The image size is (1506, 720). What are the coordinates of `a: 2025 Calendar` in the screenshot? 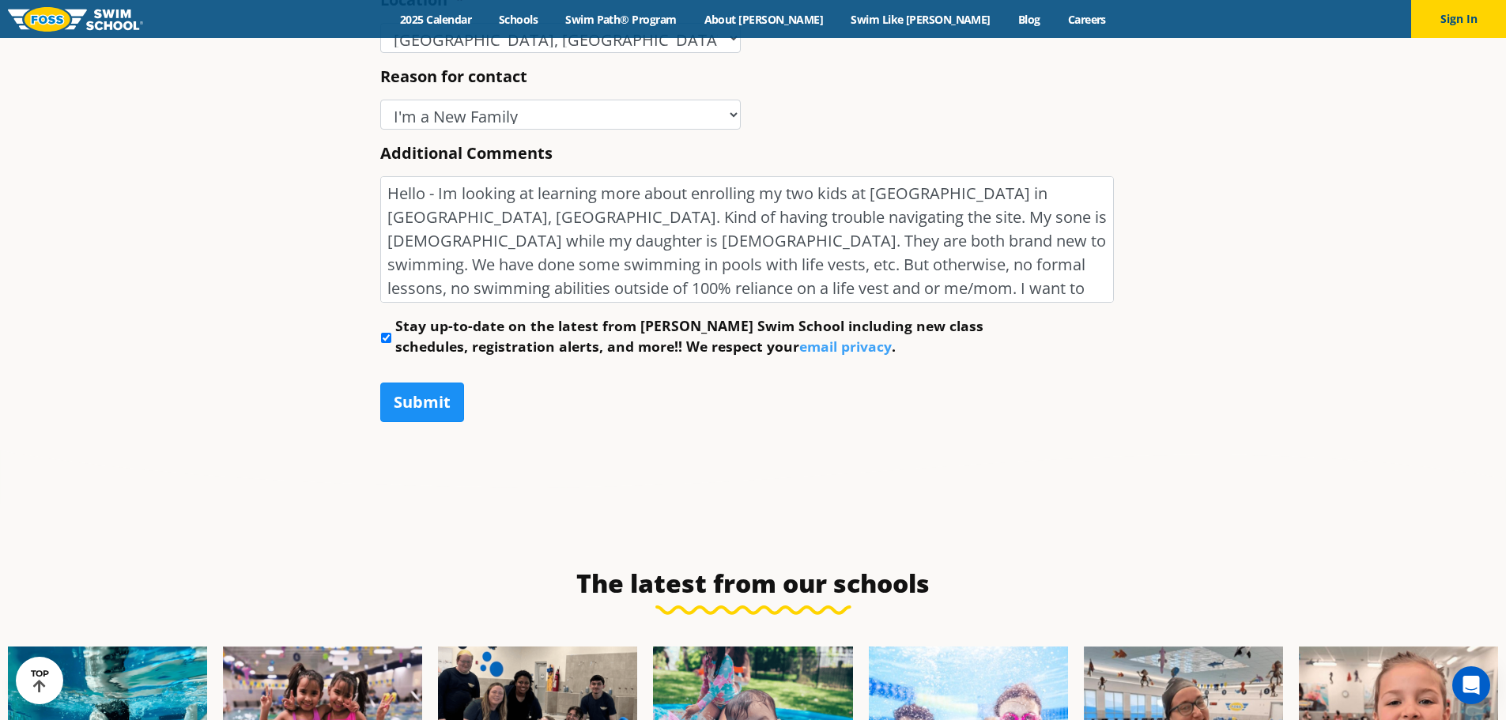 It's located at (436, 19).